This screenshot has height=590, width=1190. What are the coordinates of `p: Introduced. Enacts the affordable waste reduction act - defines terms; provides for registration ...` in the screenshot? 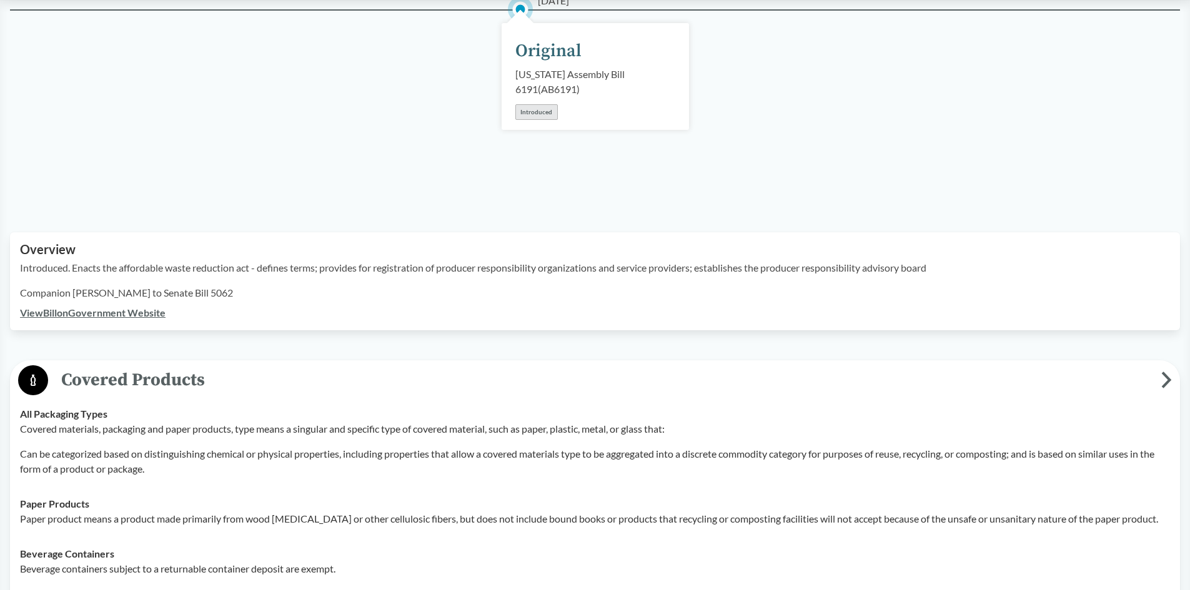 It's located at (595, 268).